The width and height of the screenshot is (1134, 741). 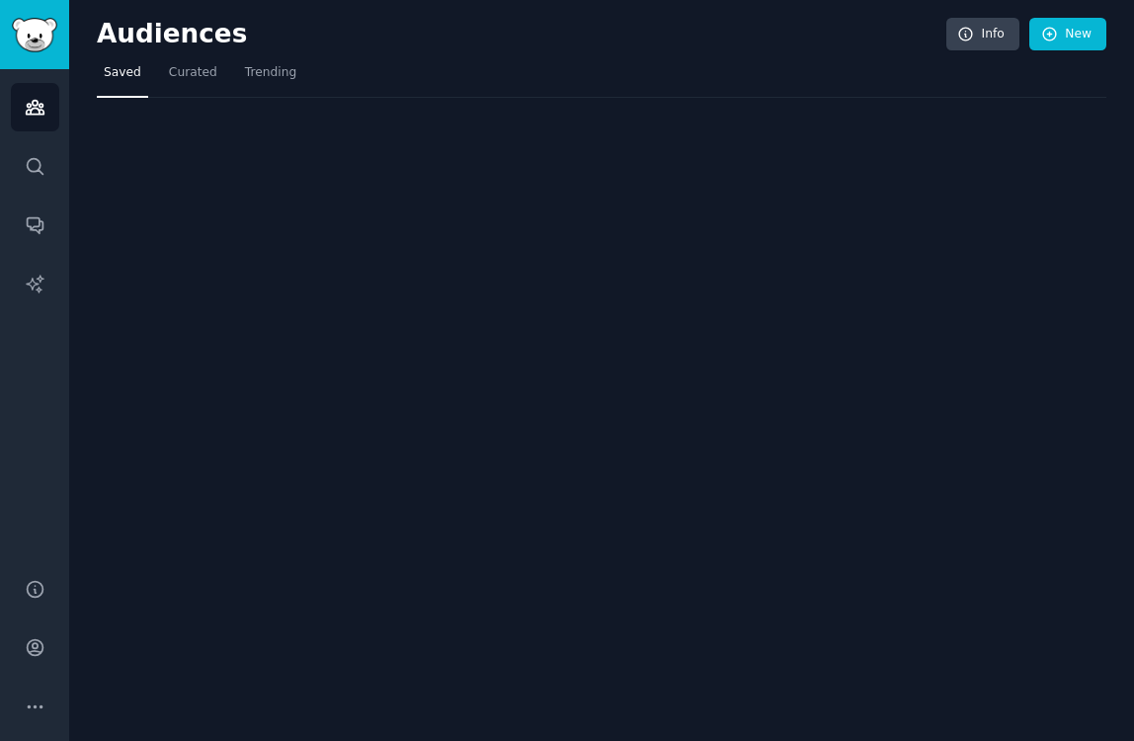 I want to click on span: Curated, so click(x=193, y=73).